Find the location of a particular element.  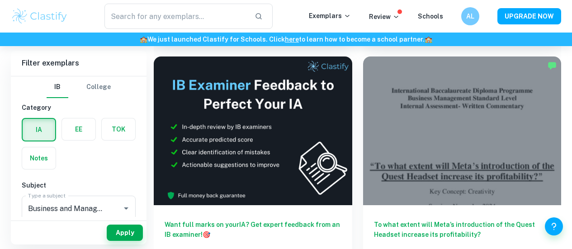

img: Thumbnail is located at coordinates (253, 131).